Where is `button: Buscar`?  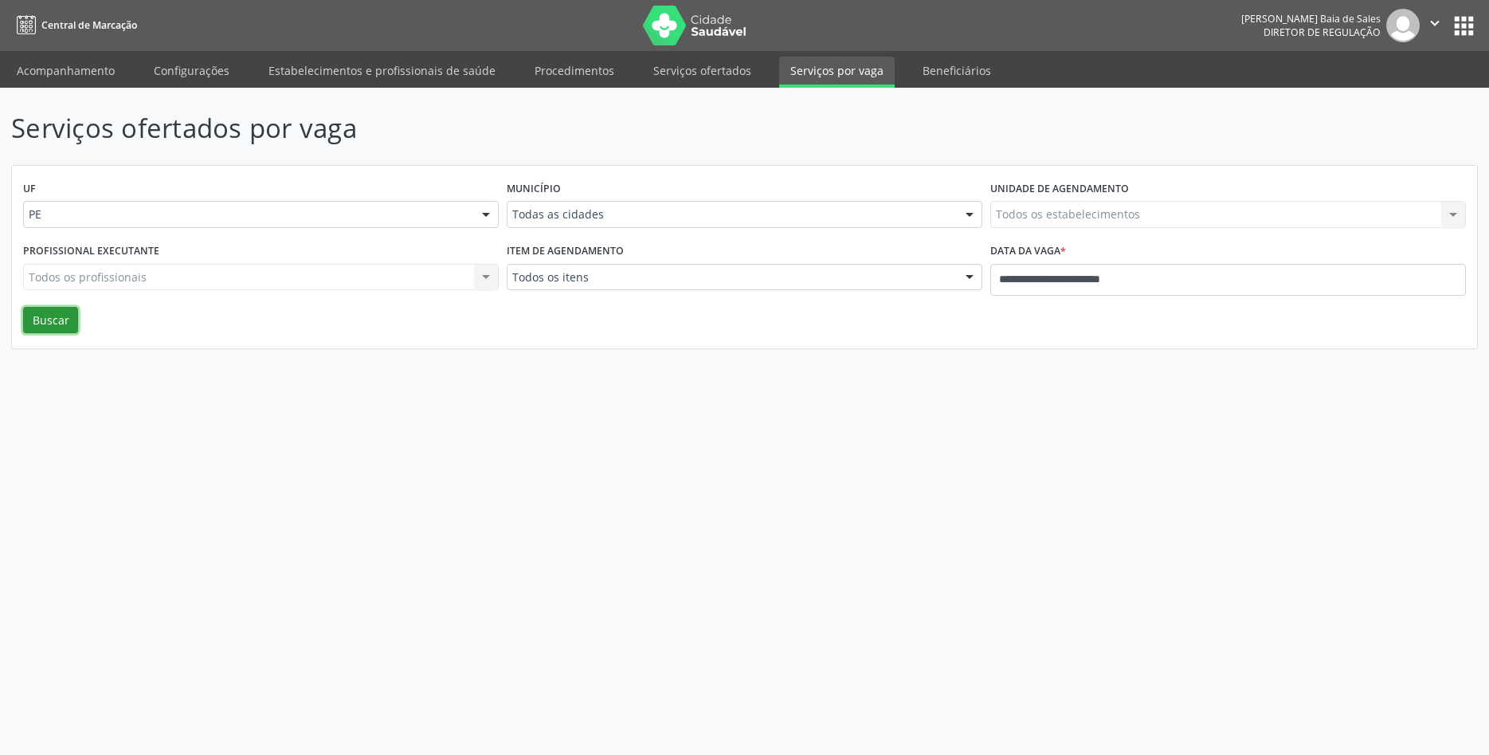 button: Buscar is located at coordinates (50, 320).